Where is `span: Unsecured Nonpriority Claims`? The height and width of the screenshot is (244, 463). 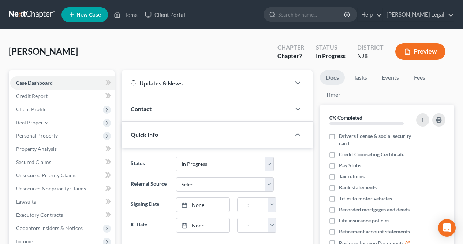
span: Unsecured Nonpriority Claims is located at coordinates (51, 188).